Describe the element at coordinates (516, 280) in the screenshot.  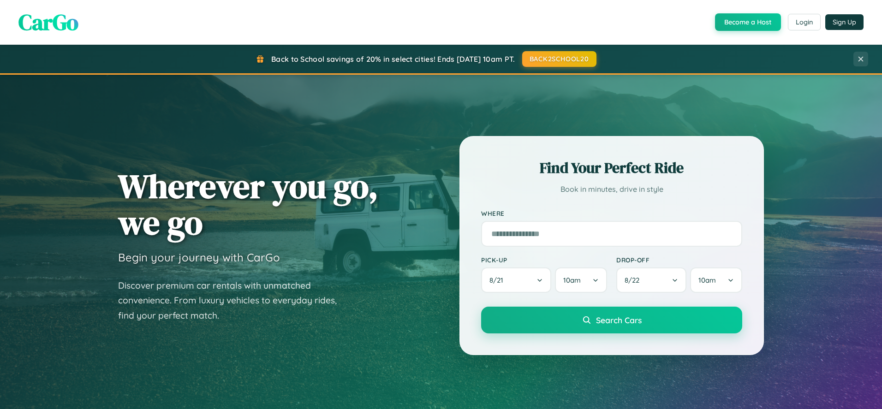
I see `button: 8/21` at that location.